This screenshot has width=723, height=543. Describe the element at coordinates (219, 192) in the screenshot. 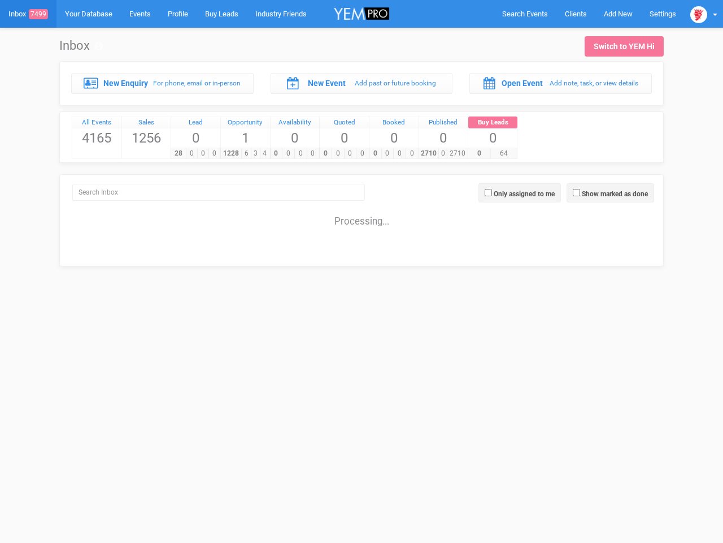

I see `input: Search Inbox` at that location.